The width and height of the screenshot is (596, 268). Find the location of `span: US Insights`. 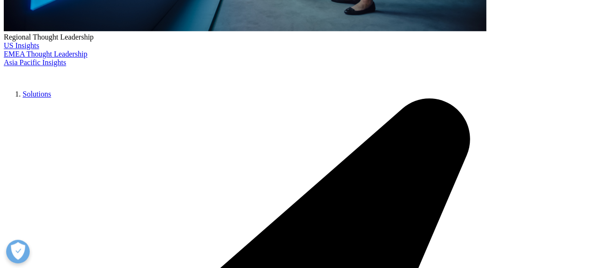

span: US Insights is located at coordinates (21, 45).